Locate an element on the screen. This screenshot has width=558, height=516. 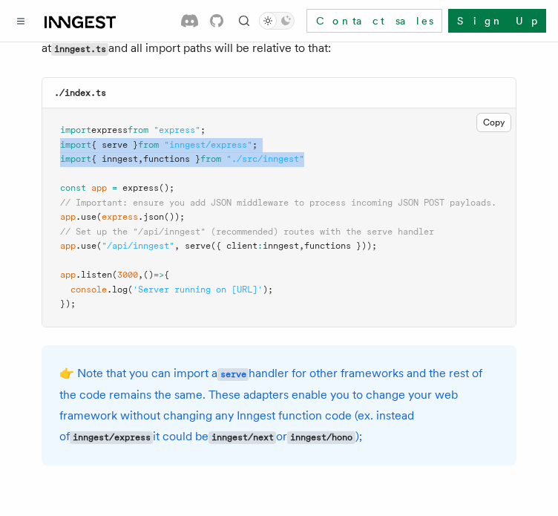
span: "inngest/express" is located at coordinates (208, 145).